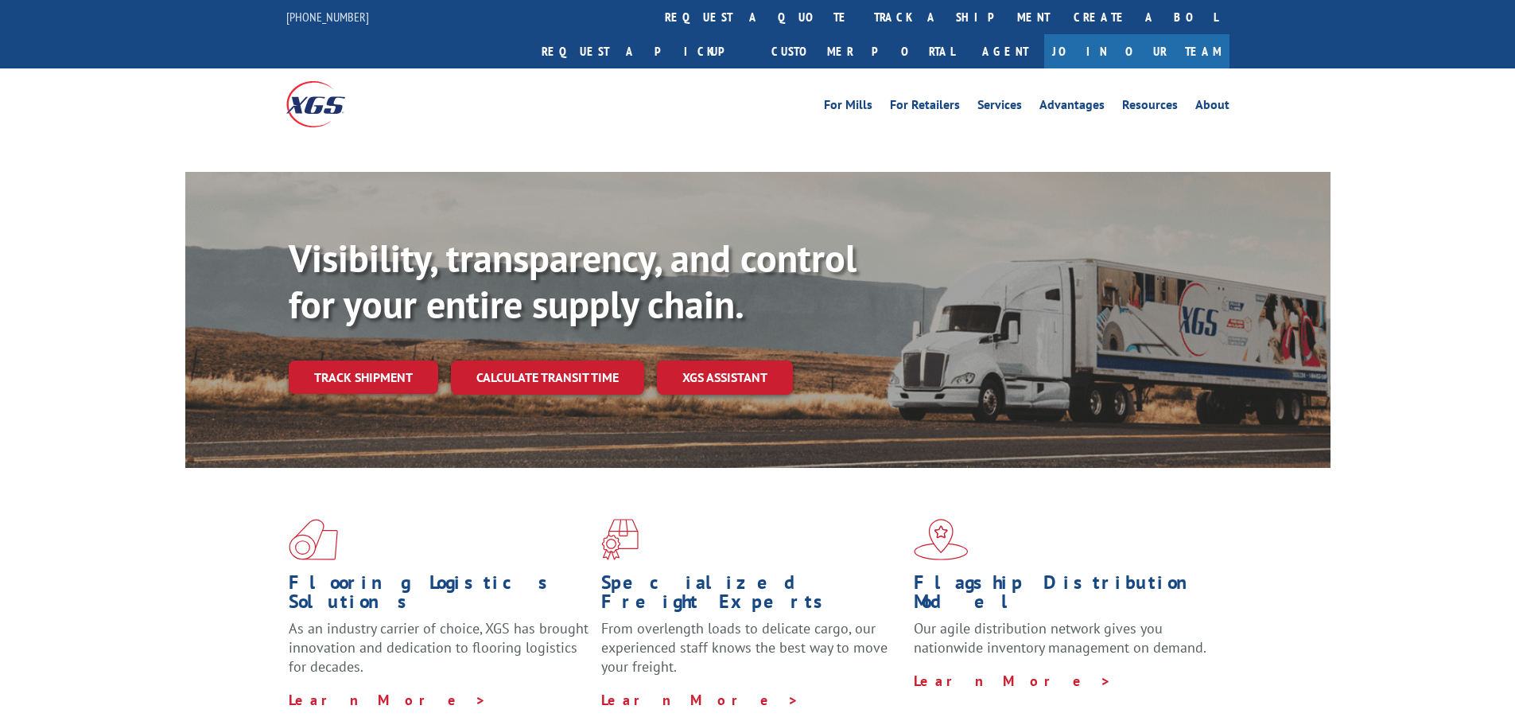  What do you see at coordinates (1150, 107) in the screenshot?
I see `a: Resources` at bounding box center [1150, 107].